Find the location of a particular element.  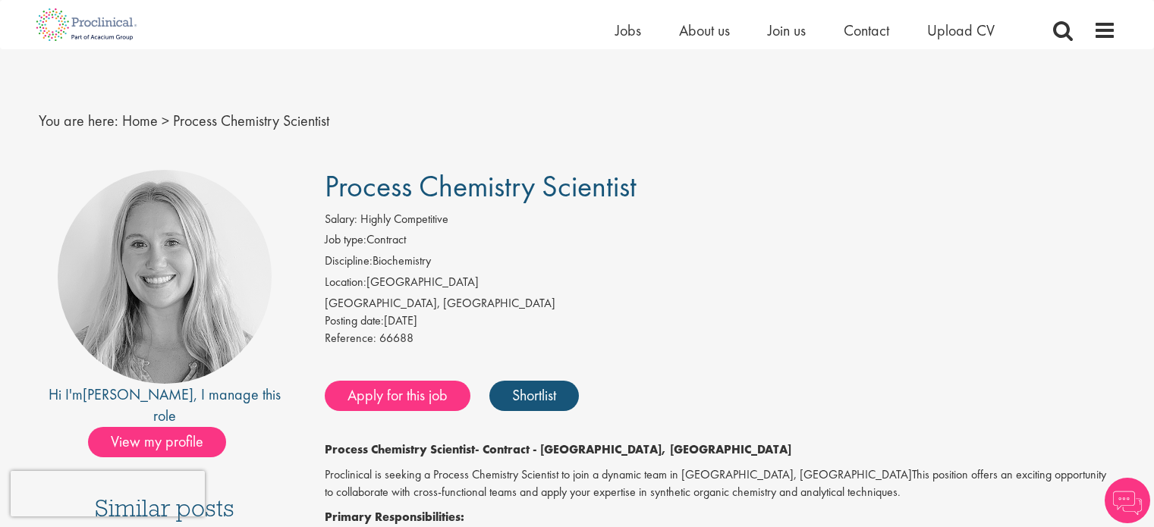

a: Upload CV is located at coordinates (961, 30).